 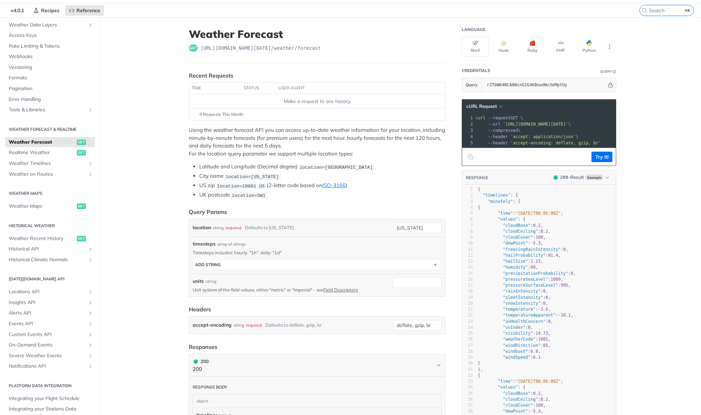 I want to click on span: 1009, so click(x=556, y=279).